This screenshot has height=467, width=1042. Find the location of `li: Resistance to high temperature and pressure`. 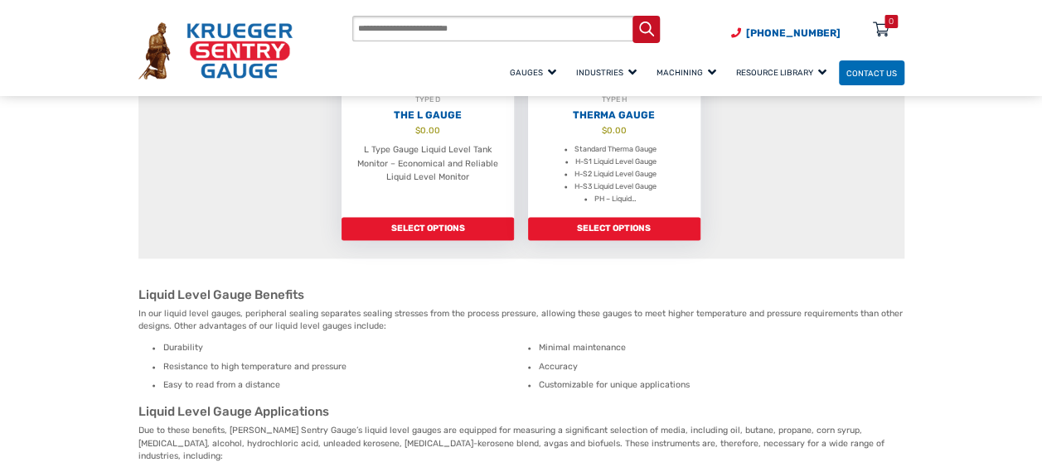

li: Resistance to high temperature and pressure is located at coordinates (346, 366).